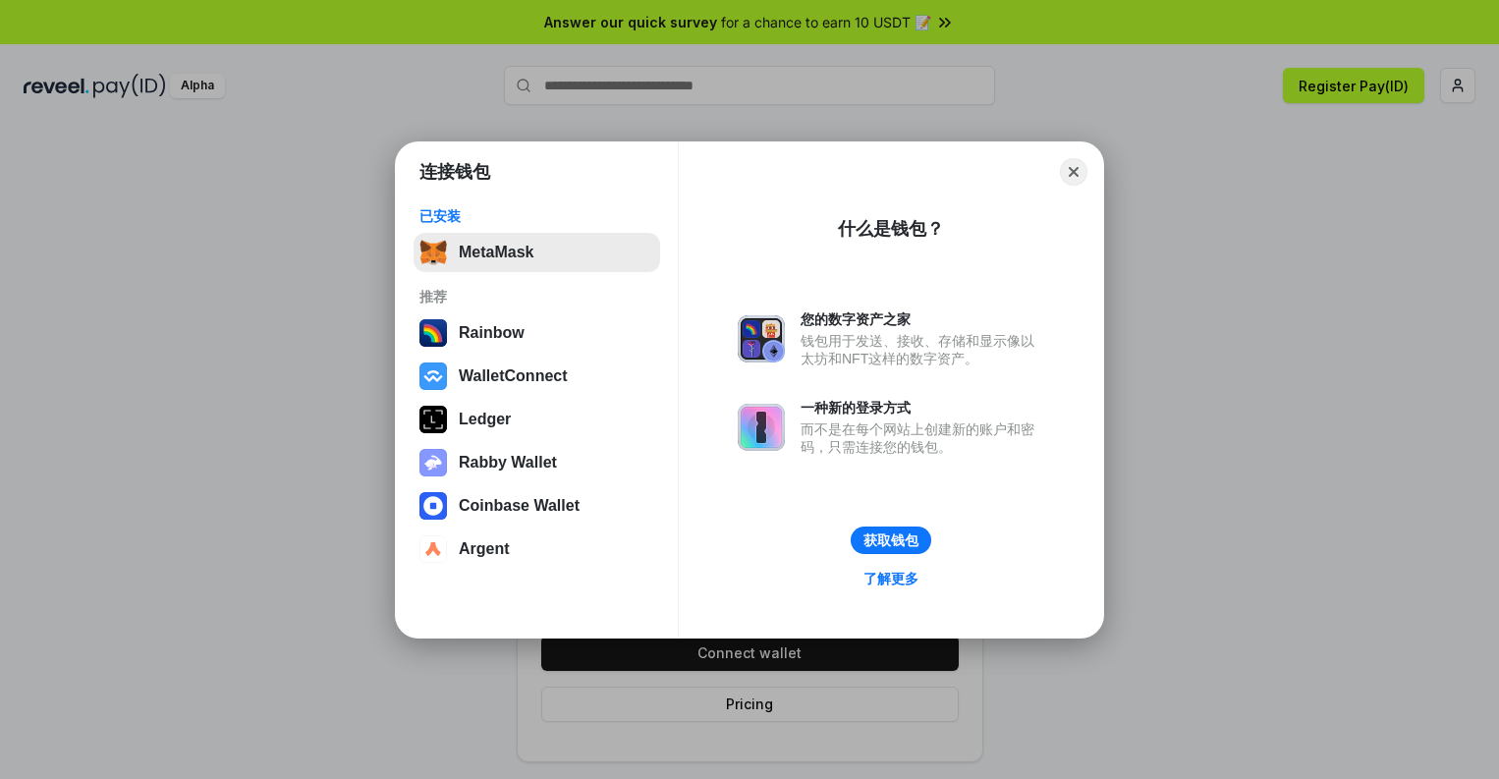  Describe the element at coordinates (923, 319) in the screenshot. I see `div: 您的数字资产之家` at that location.